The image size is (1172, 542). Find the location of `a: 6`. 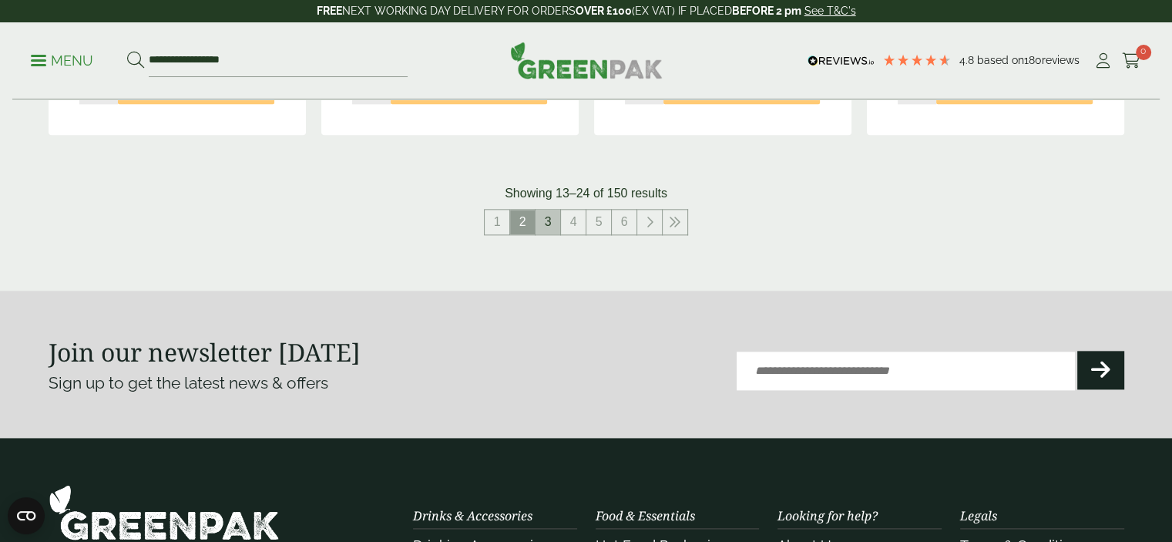

a: 6 is located at coordinates (624, 222).